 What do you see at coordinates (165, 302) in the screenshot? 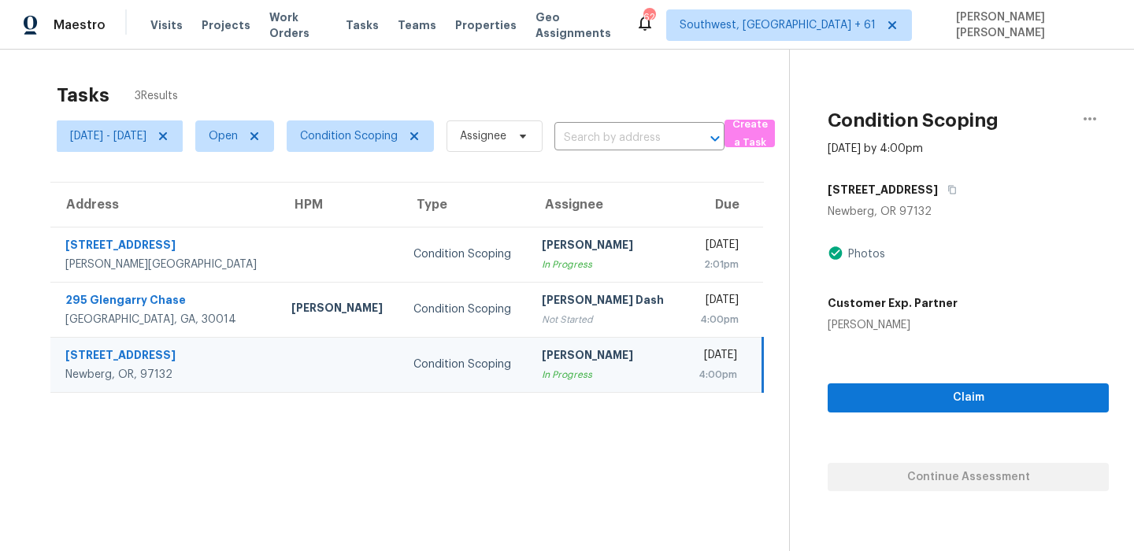
I see `div: 295 Glengarry Chase` at bounding box center [165, 302].